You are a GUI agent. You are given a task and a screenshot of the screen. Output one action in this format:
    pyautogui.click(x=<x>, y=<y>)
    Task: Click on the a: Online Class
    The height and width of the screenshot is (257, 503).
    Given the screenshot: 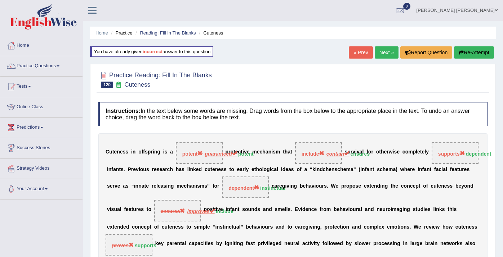 What is the action you would take?
    pyautogui.click(x=41, y=106)
    